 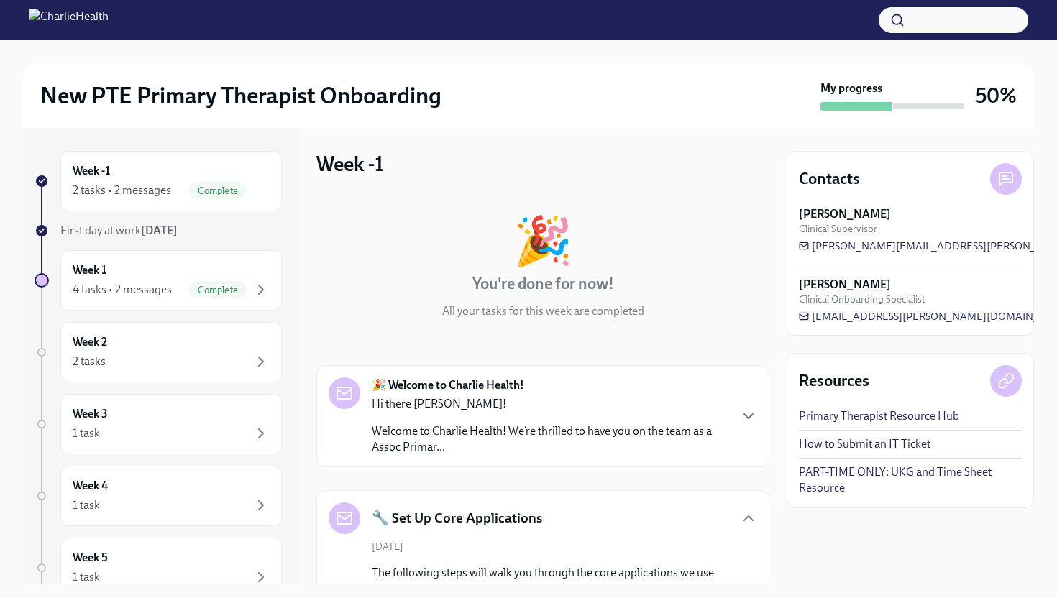 What do you see at coordinates (158, 352) in the screenshot?
I see `a: Week 22 tasks` at bounding box center [158, 352].